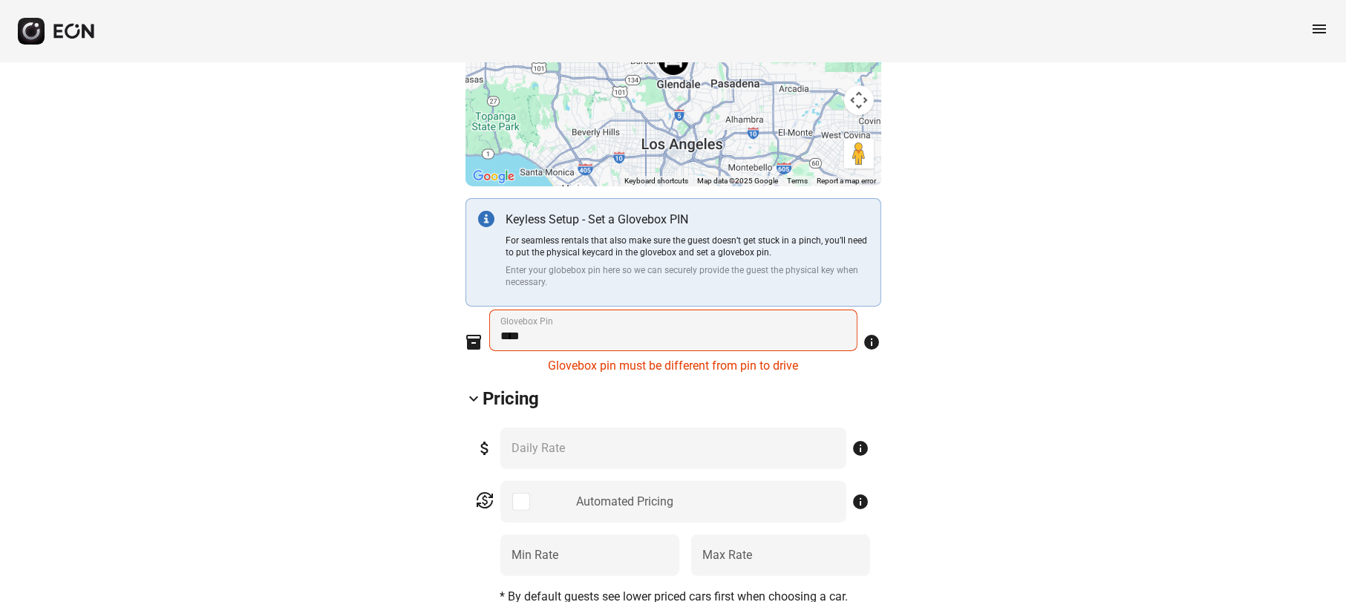 This screenshot has width=1346, height=602. What do you see at coordinates (727, 555) in the screenshot?
I see `label: Max Rate` at bounding box center [727, 555].